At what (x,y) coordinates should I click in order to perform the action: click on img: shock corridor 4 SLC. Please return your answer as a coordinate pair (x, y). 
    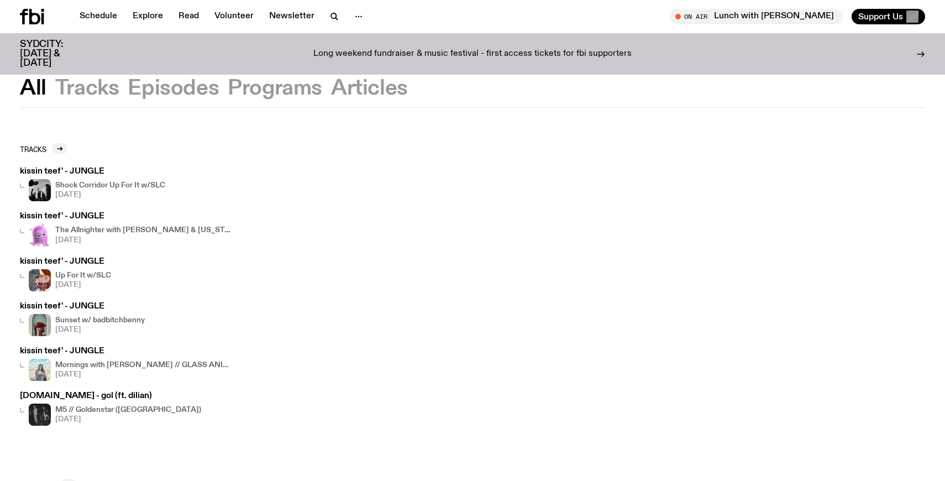
    Looking at the image, I should click on (40, 190).